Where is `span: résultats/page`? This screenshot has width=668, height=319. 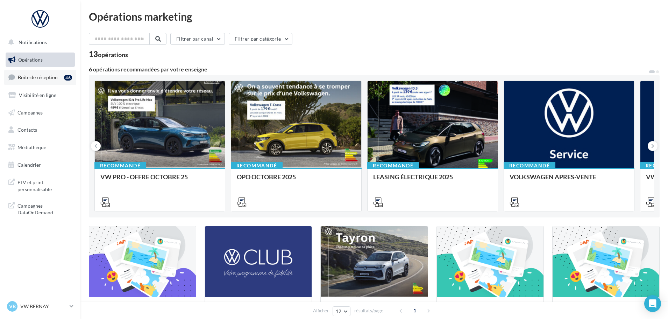 span: résultats/page is located at coordinates (369, 310).